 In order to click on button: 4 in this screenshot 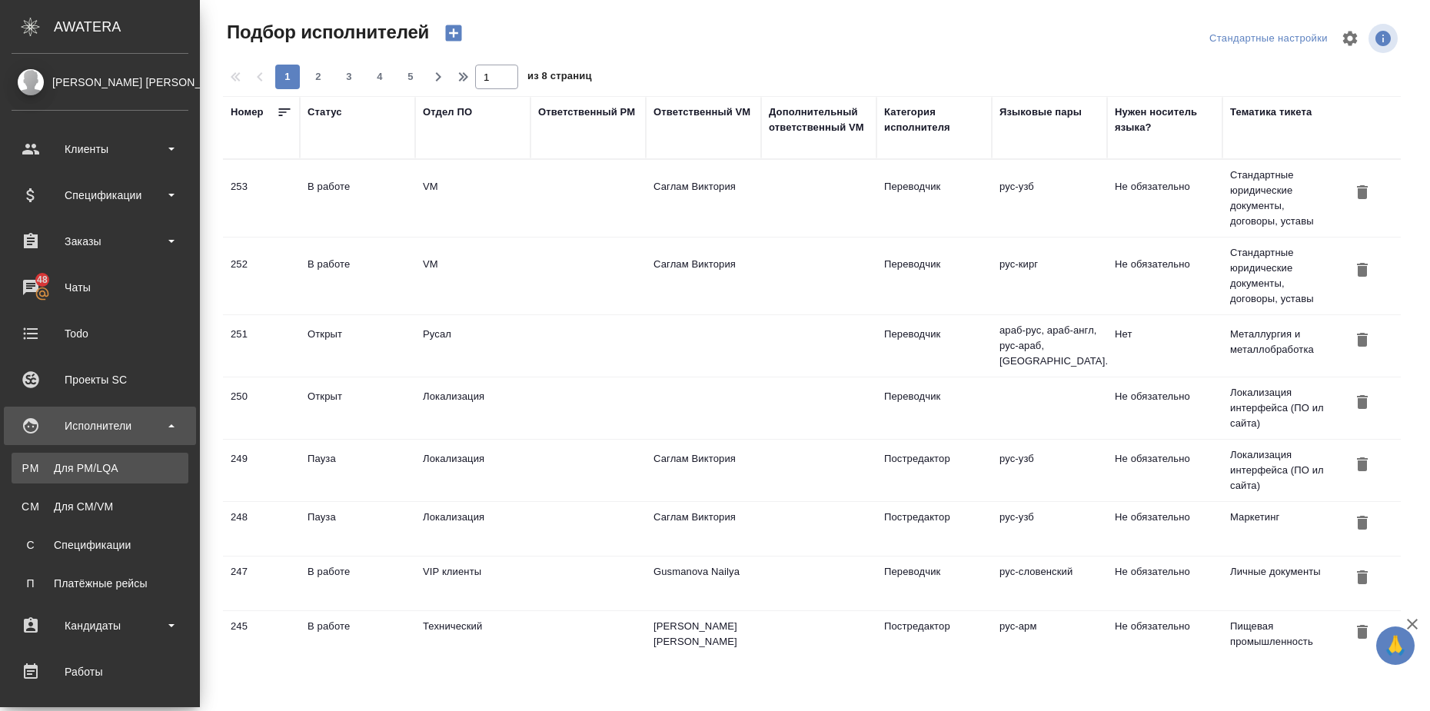, I will do `click(380, 77)`.